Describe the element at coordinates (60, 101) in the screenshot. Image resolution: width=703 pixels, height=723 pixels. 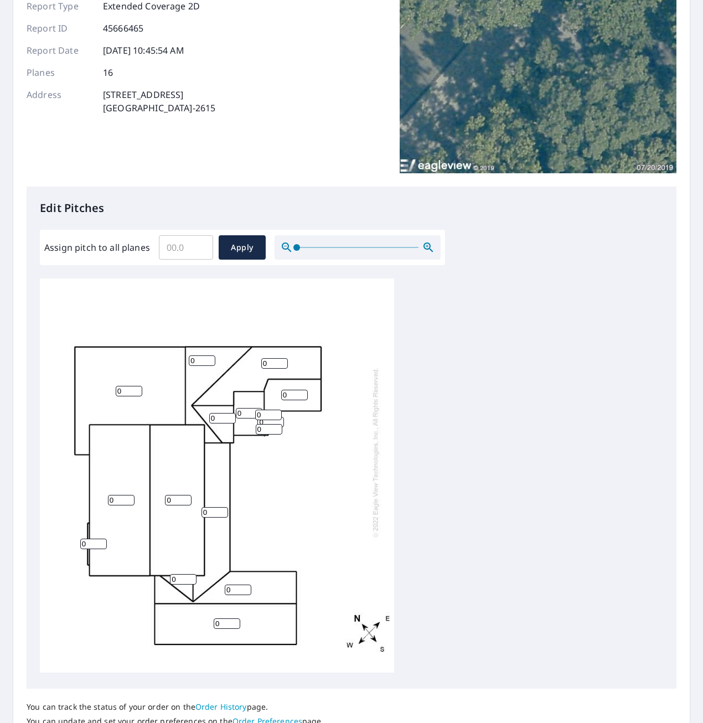
I see `p: Address` at that location.